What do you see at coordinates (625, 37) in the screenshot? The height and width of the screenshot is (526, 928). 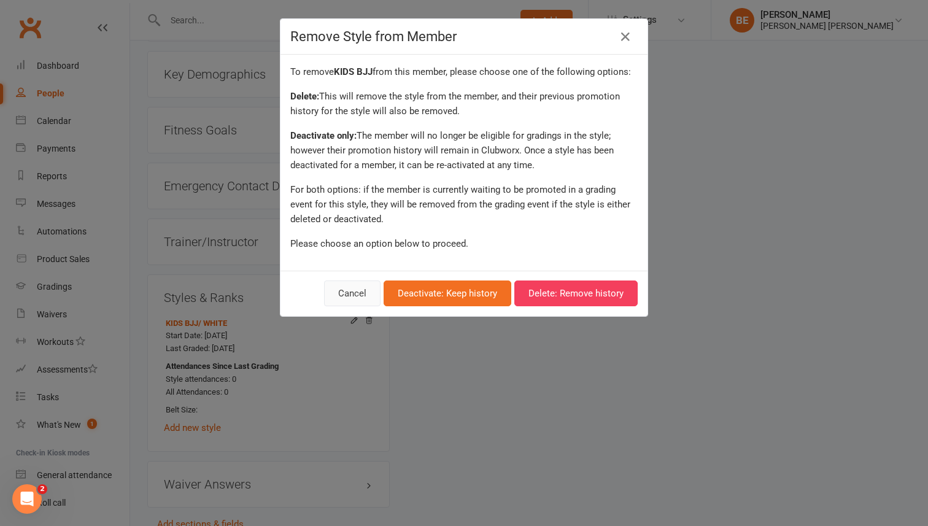 I see `a: Close` at bounding box center [625, 37].